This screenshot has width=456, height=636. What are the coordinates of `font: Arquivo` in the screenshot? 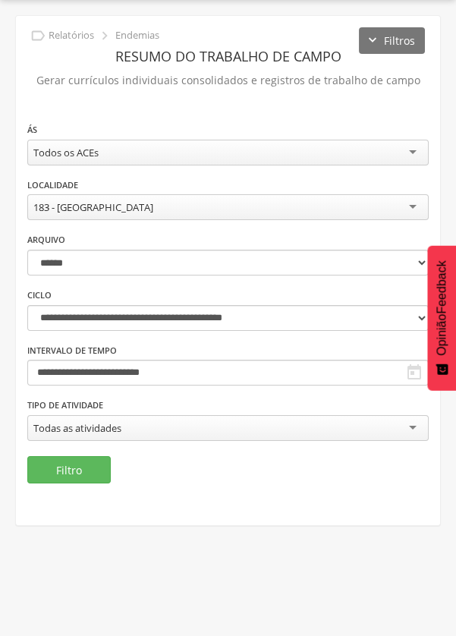 It's located at (46, 239).